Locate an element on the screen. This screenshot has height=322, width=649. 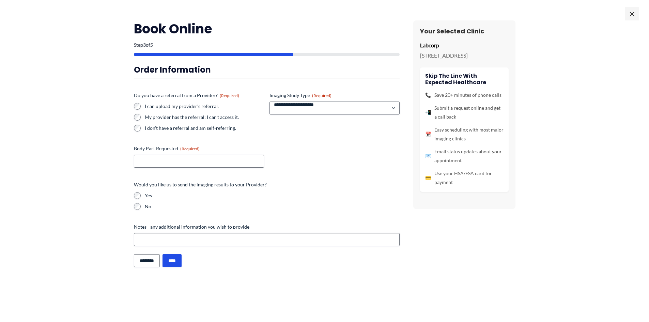
label: I can upload my provider's referral. is located at coordinates (204, 106).